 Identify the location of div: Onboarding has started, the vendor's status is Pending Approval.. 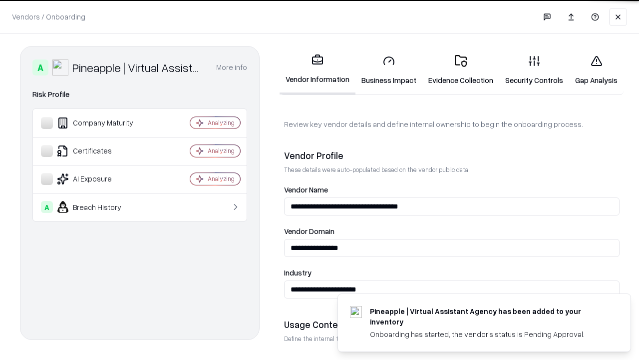
(489, 334).